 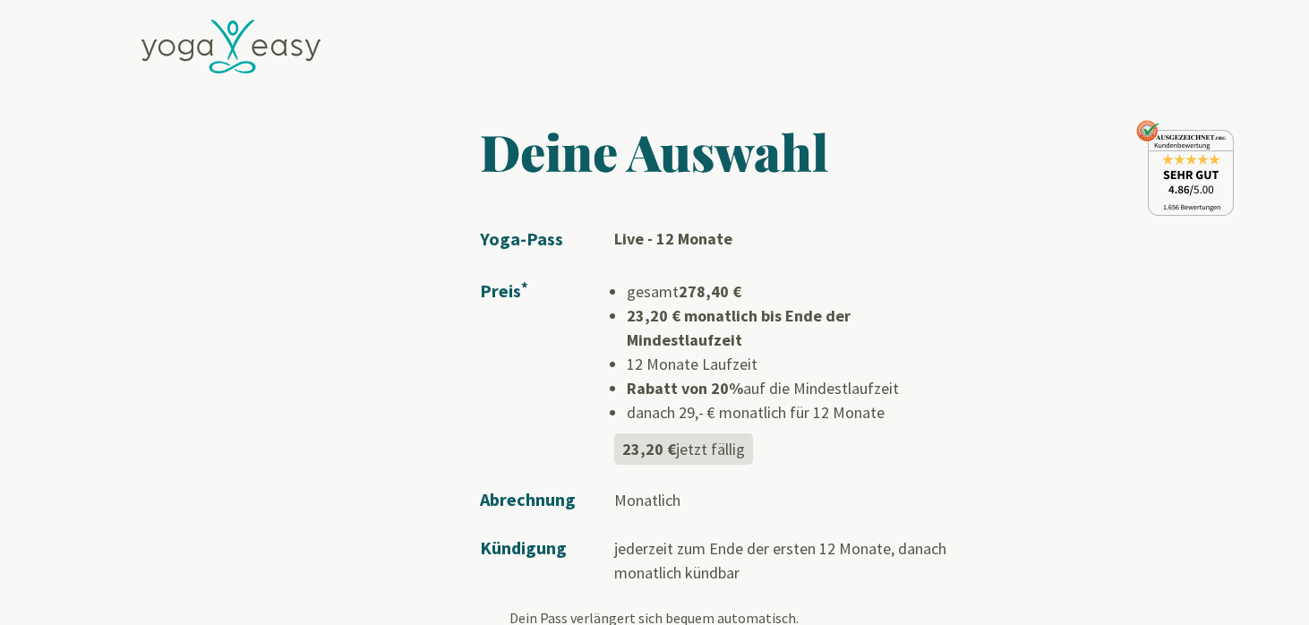 I want to click on td: Abrechnung, so click(x=547, y=489).